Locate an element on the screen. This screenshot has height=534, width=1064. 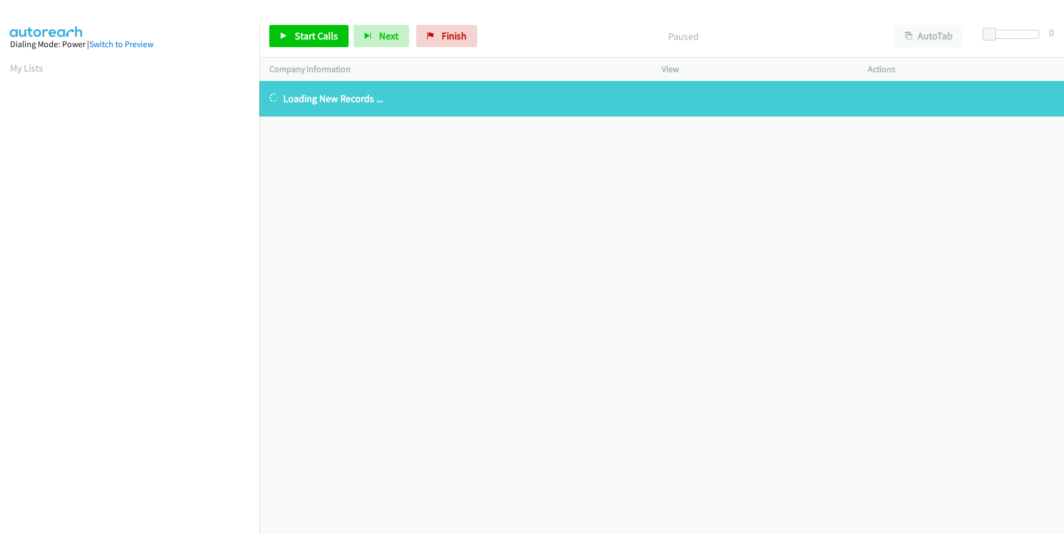
a: Finish is located at coordinates (447, 36).